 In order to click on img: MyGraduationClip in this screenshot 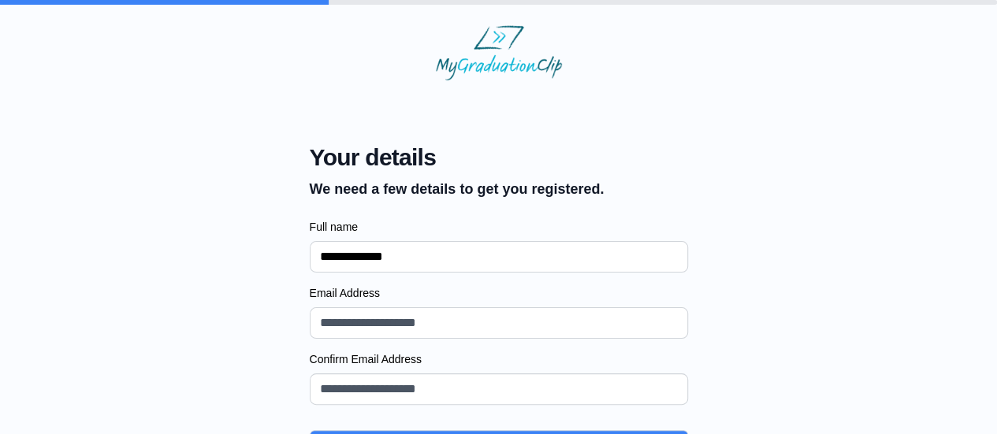, I will do `click(499, 53)`.